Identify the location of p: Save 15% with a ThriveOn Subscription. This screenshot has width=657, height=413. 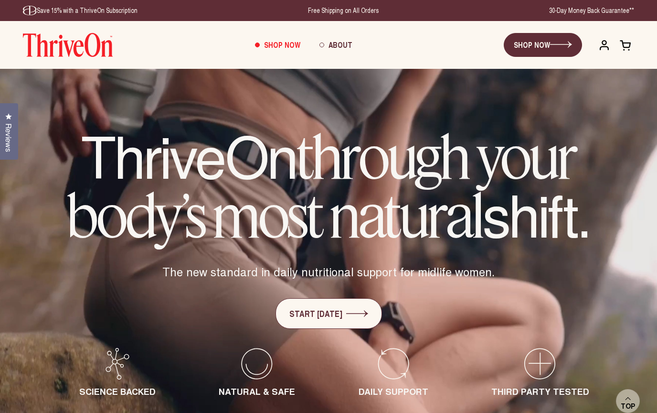
(80, 11).